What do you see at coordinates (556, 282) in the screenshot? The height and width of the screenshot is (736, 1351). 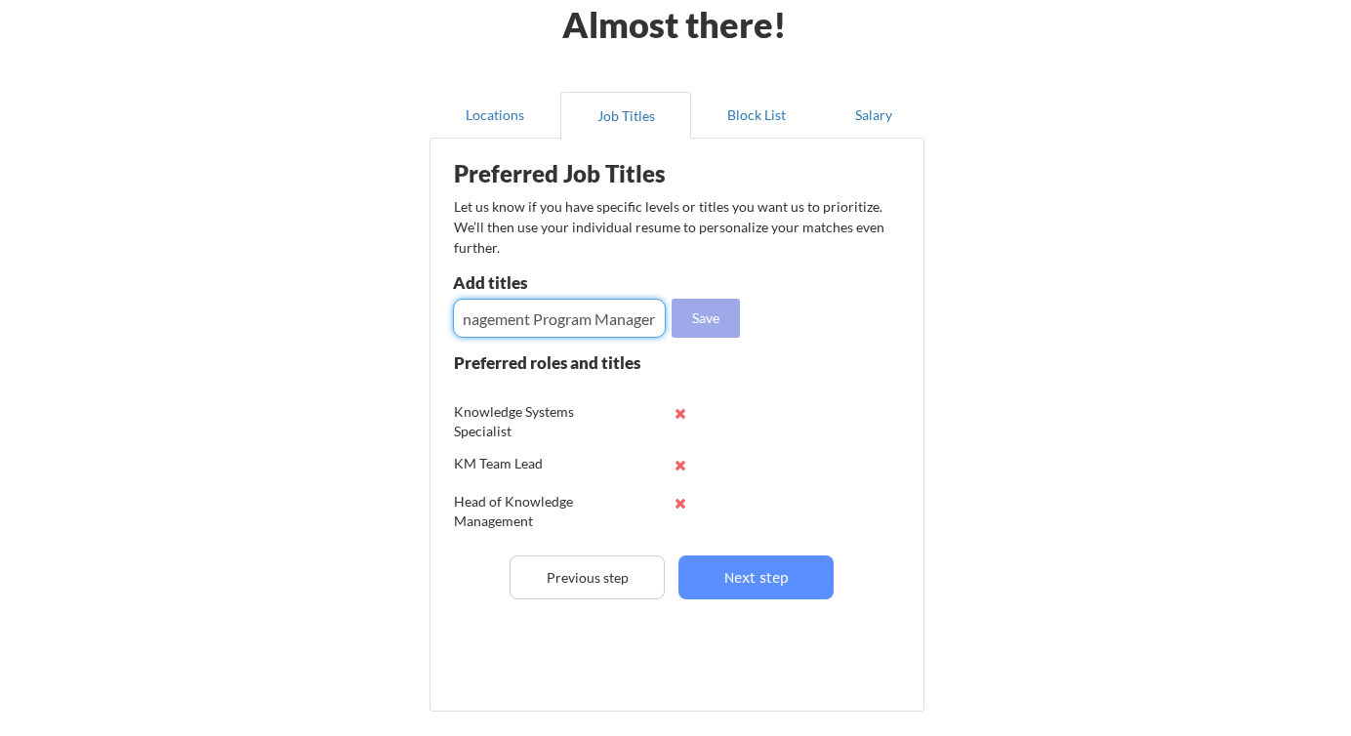 I see `div: Add titles` at bounding box center [556, 282].